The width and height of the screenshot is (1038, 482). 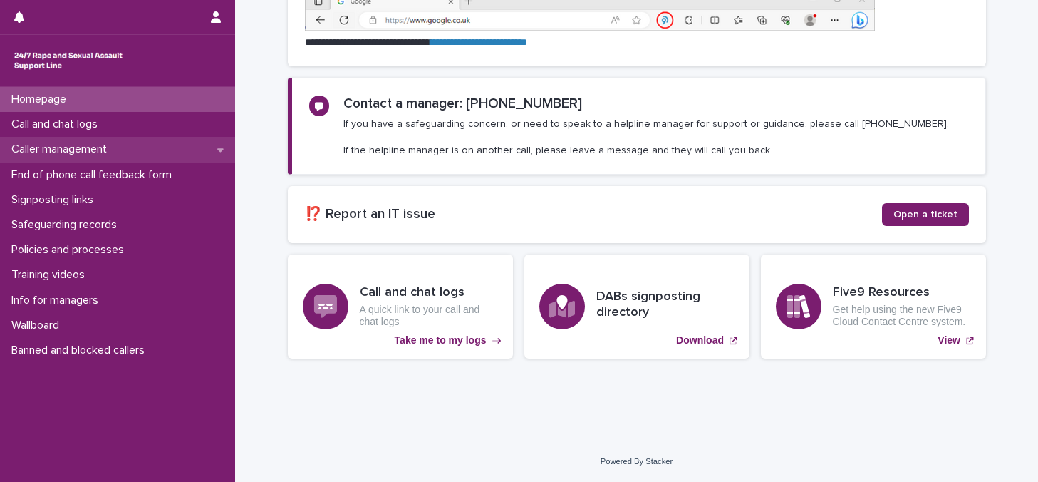 What do you see at coordinates (429, 293) in the screenshot?
I see `h3: Call and chat logs` at bounding box center [429, 293].